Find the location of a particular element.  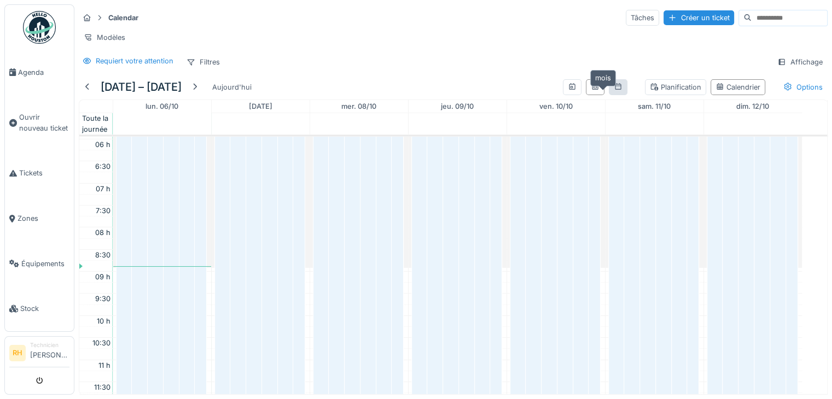

div: 6:30 is located at coordinates (103, 166).